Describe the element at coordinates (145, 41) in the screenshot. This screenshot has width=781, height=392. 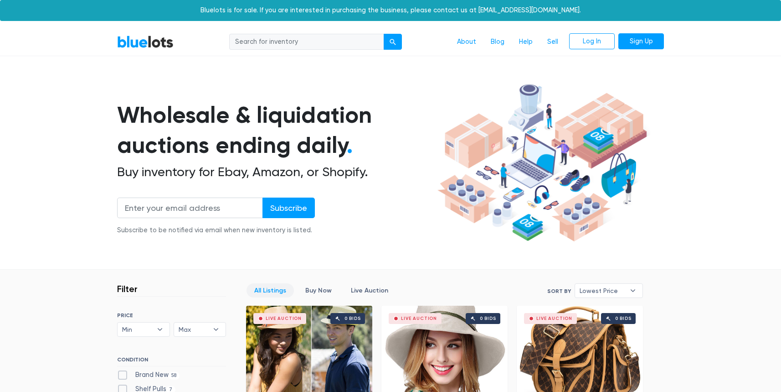
I see `a: BlueLots` at that location.